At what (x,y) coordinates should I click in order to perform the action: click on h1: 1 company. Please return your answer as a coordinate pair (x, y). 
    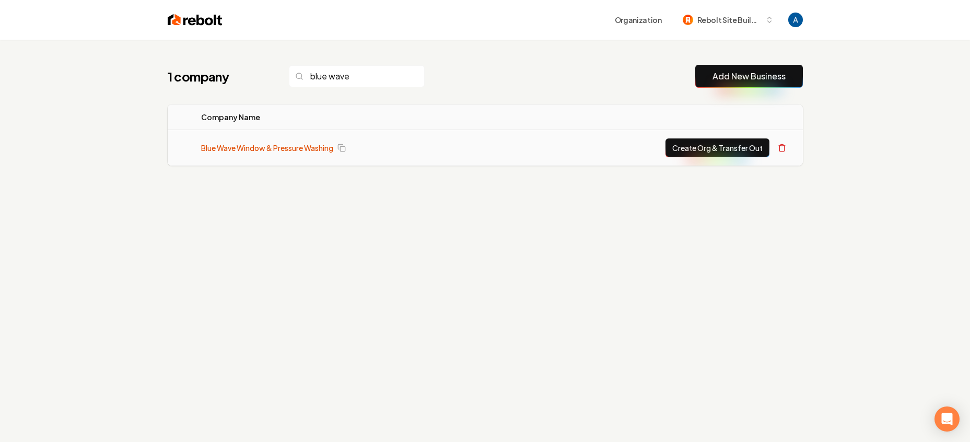
    Looking at the image, I should click on (218, 76).